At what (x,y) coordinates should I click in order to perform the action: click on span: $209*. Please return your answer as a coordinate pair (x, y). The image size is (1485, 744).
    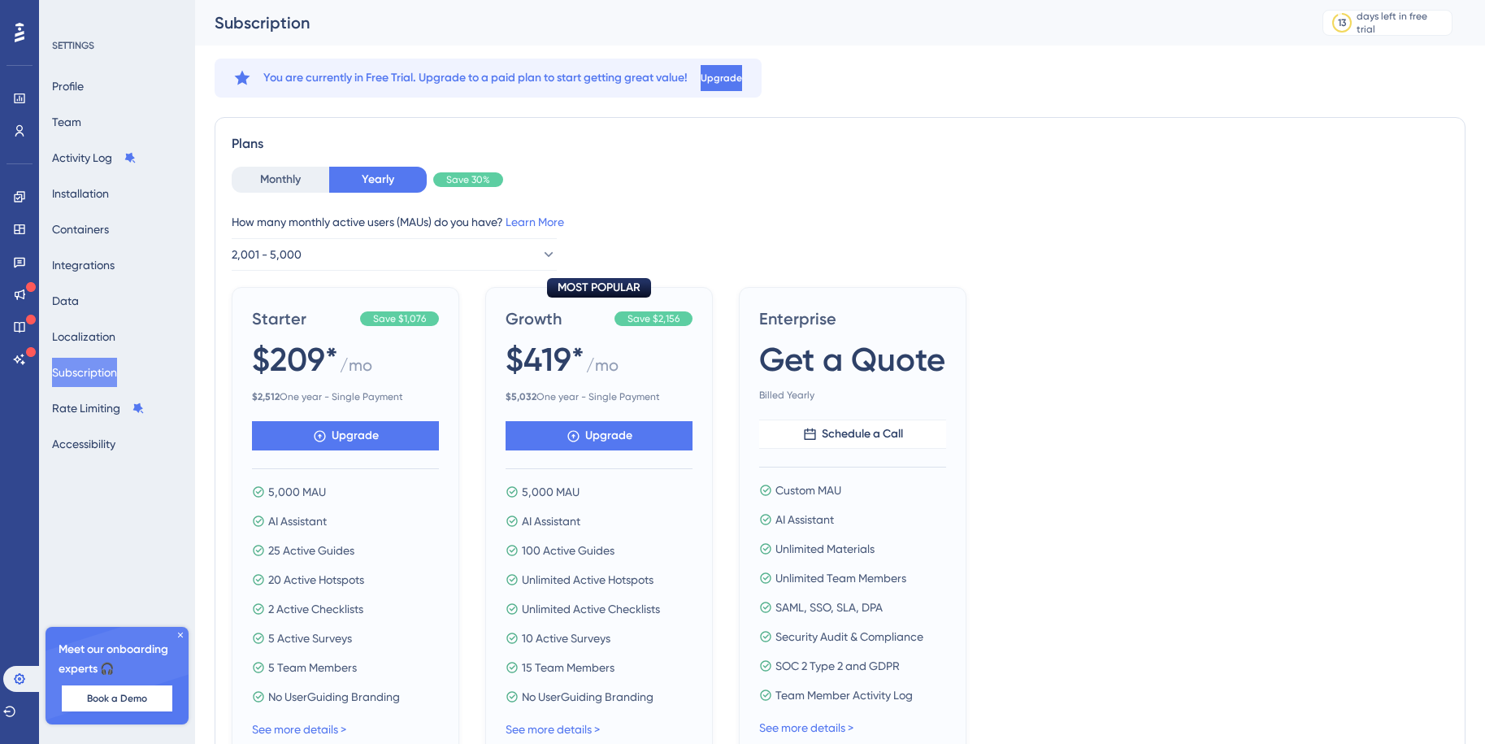
    Looking at the image, I should click on (295, 359).